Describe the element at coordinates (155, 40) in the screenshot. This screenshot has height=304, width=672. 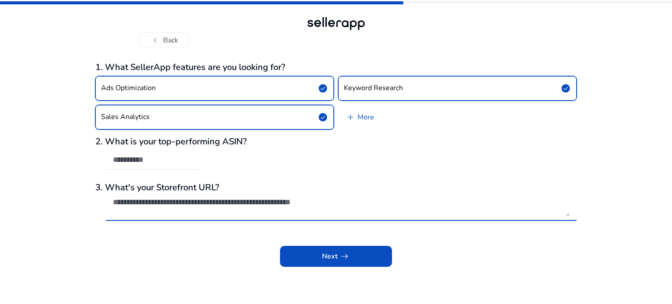
I see `span: chevron_left` at that location.